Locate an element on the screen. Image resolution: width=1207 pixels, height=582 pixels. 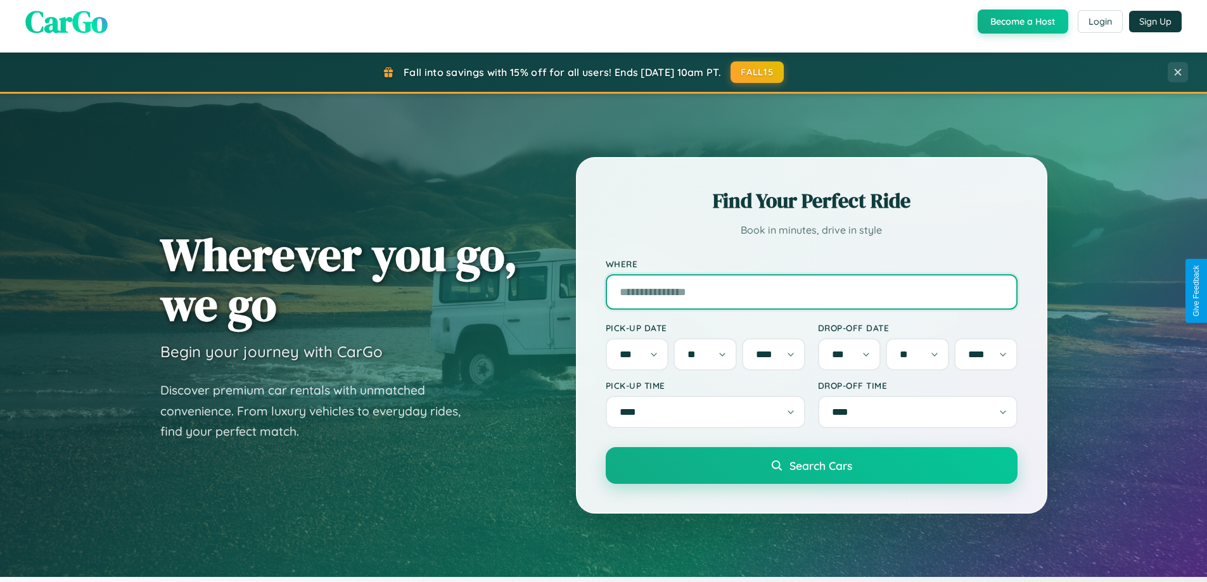
span: Search Cars is located at coordinates (820, 466).